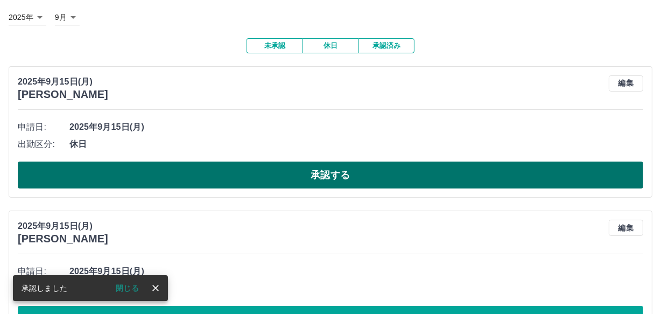 This screenshot has height=314, width=661. What do you see at coordinates (331, 175) in the screenshot?
I see `button: 承認する` at bounding box center [331, 175].